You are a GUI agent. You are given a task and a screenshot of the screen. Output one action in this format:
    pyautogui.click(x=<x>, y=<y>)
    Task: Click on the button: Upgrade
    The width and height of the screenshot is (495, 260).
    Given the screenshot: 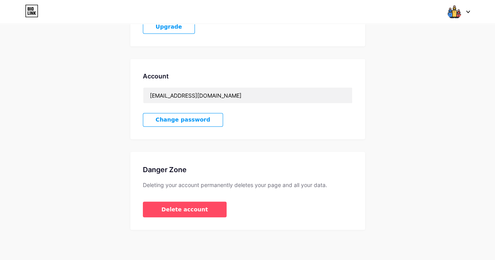 What is the action you would take?
    pyautogui.click(x=169, y=27)
    